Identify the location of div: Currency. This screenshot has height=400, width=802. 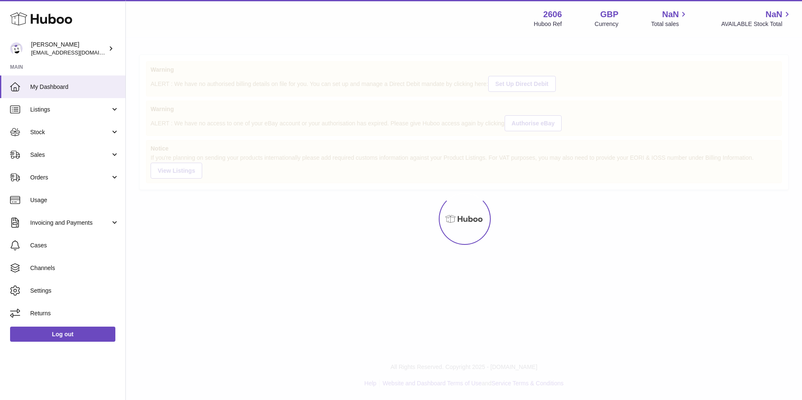
(607, 24).